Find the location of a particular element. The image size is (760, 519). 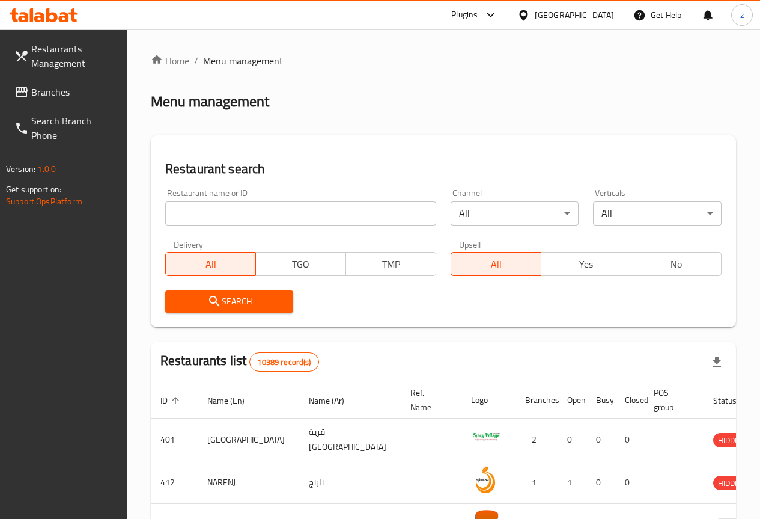

button: TMP is located at coordinates (391, 264).